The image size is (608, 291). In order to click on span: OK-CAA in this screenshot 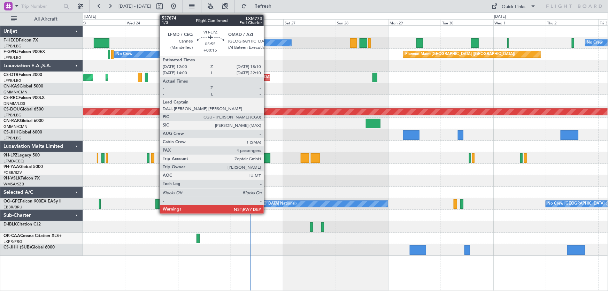, I will do `click(12, 236)`.